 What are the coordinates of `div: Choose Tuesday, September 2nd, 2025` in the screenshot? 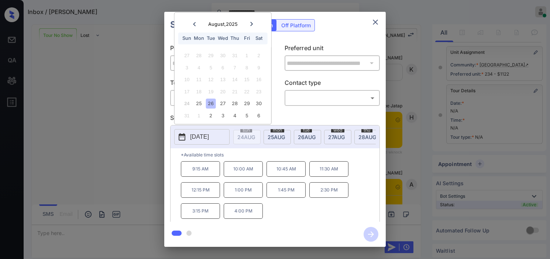 It's located at (211, 115).